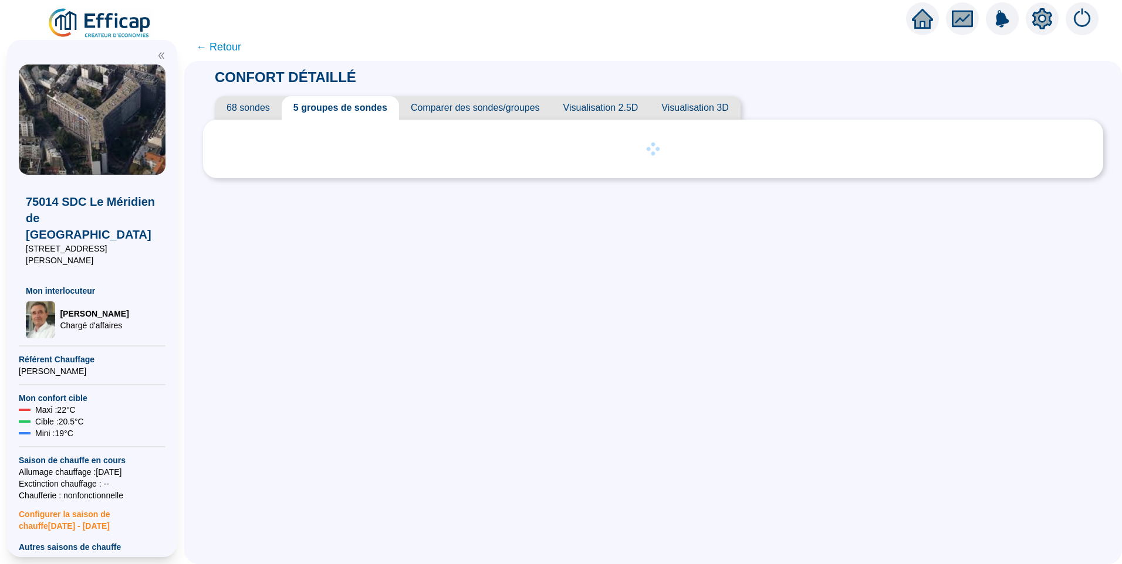  Describe the element at coordinates (161, 56) in the screenshot. I see `span: double-left` at that location.